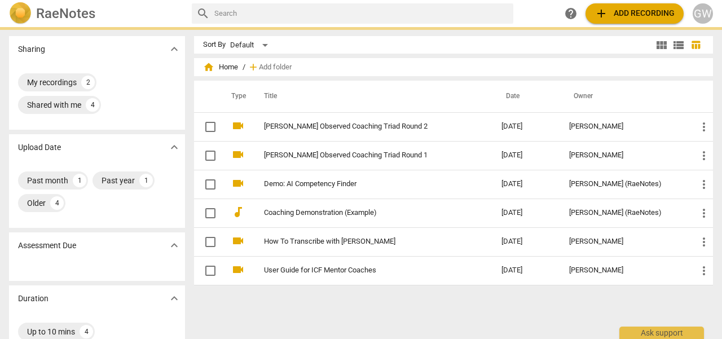  I want to click on span: table_chart, so click(696, 45).